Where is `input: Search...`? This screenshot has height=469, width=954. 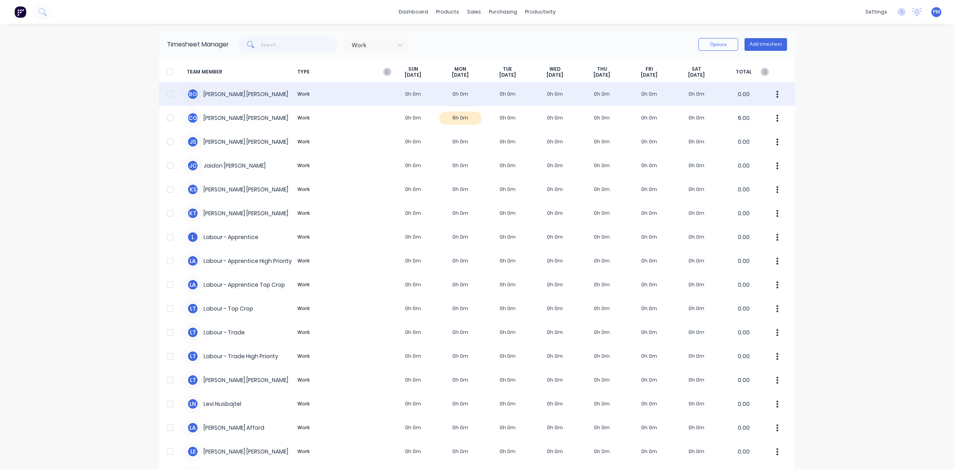 input: Search... is located at coordinates (299, 45).